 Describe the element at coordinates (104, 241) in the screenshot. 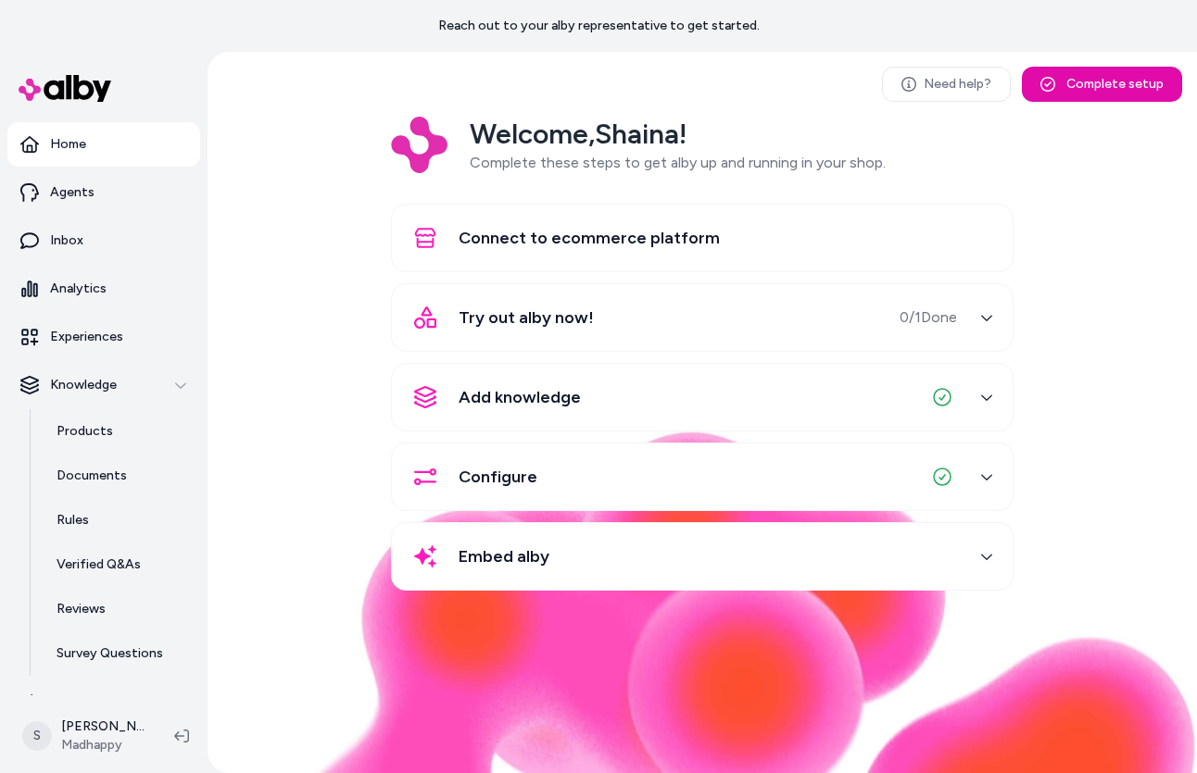

I see `a: Inbox` at that location.